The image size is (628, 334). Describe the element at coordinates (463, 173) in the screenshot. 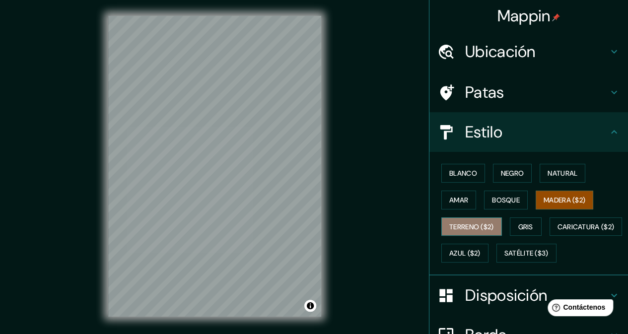

I see `button: Blanco` at that location.